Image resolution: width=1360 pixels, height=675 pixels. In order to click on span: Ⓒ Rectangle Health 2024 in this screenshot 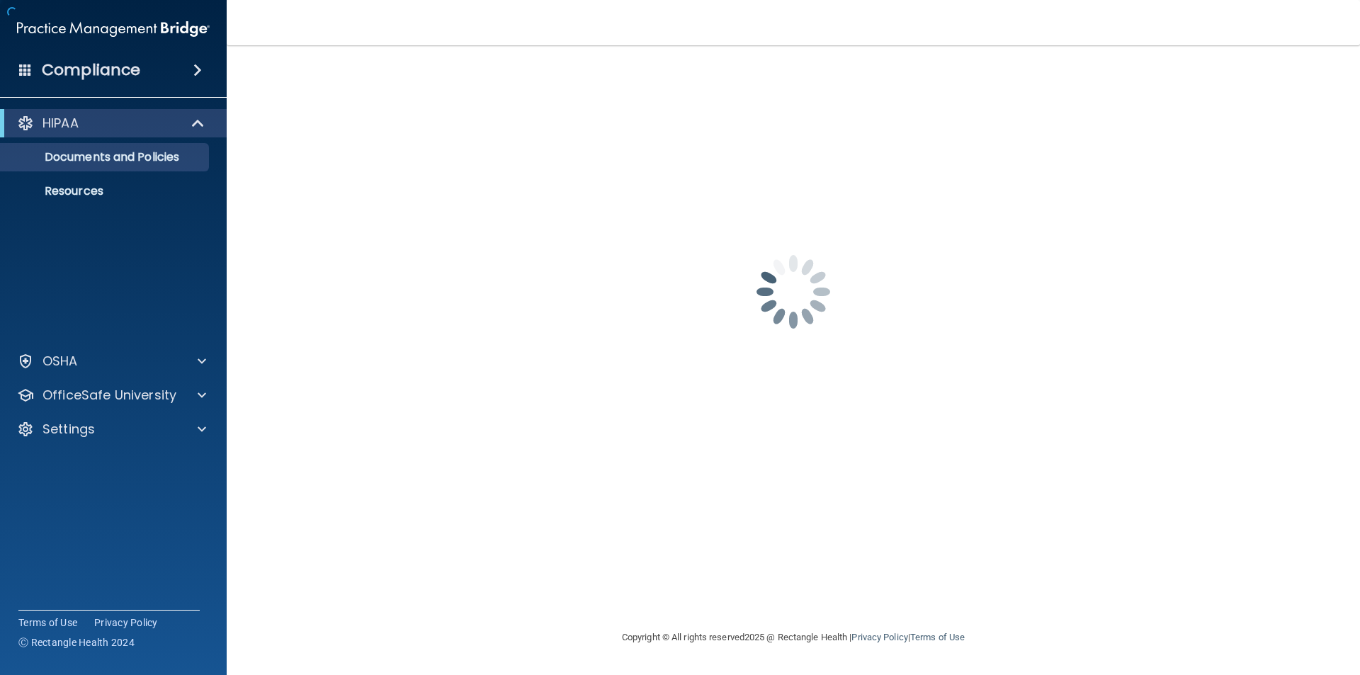, I will do `click(76, 642)`.